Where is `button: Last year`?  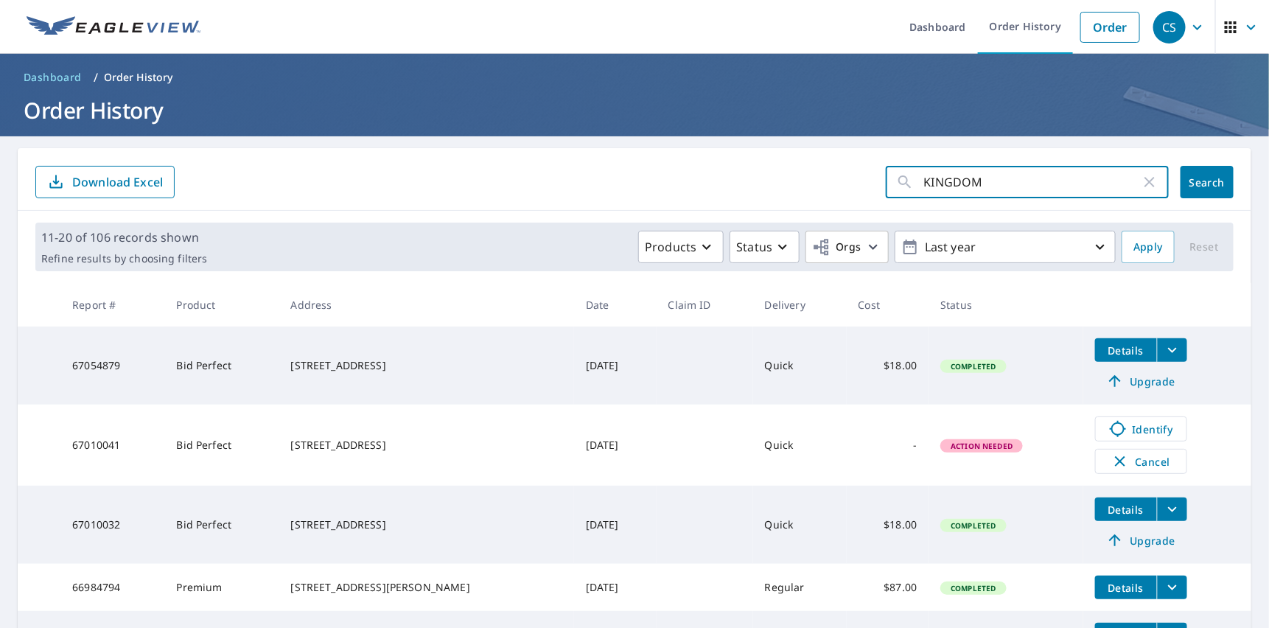
button: Last year is located at coordinates (1005, 247).